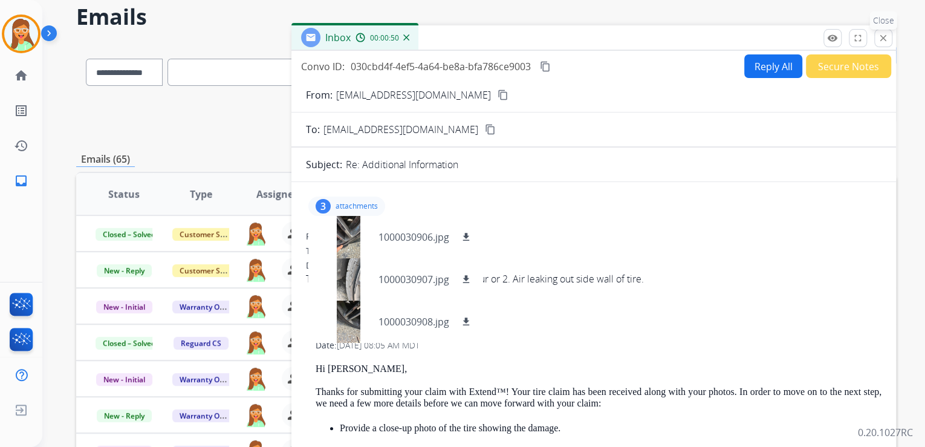 The image size is (925, 447). I want to click on button: Close, so click(884, 38).